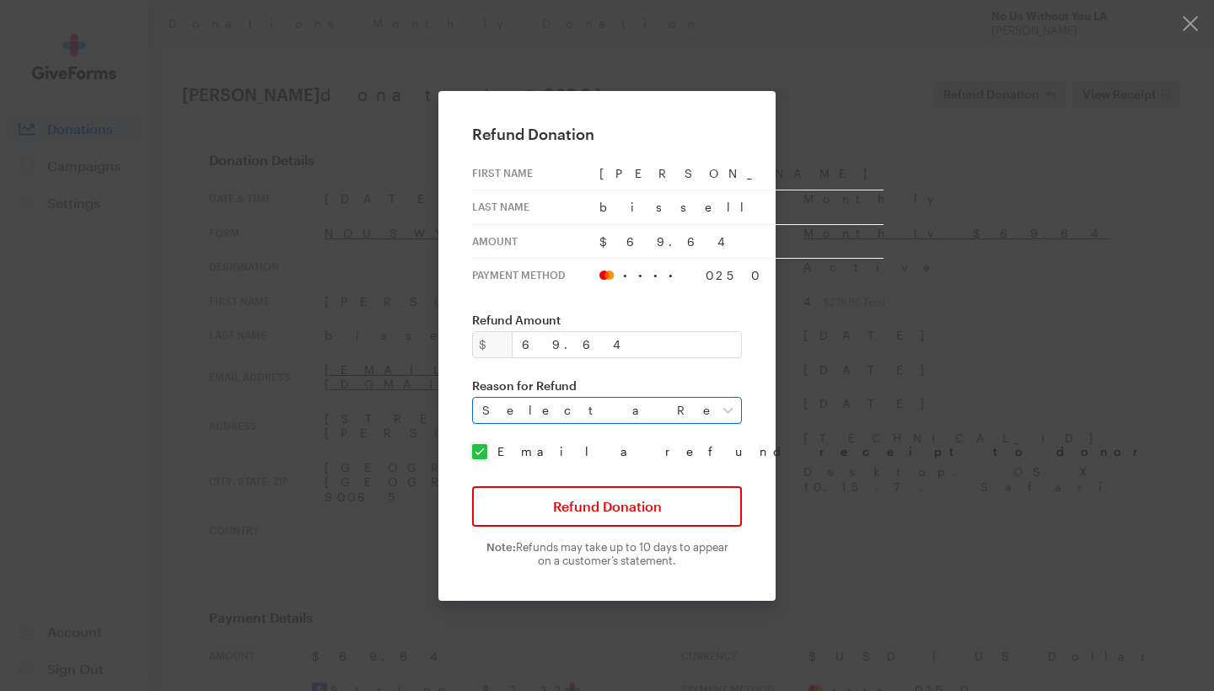 Image resolution: width=1214 pixels, height=691 pixels. Describe the element at coordinates (535, 276) in the screenshot. I see `th: Payment Method` at that location.